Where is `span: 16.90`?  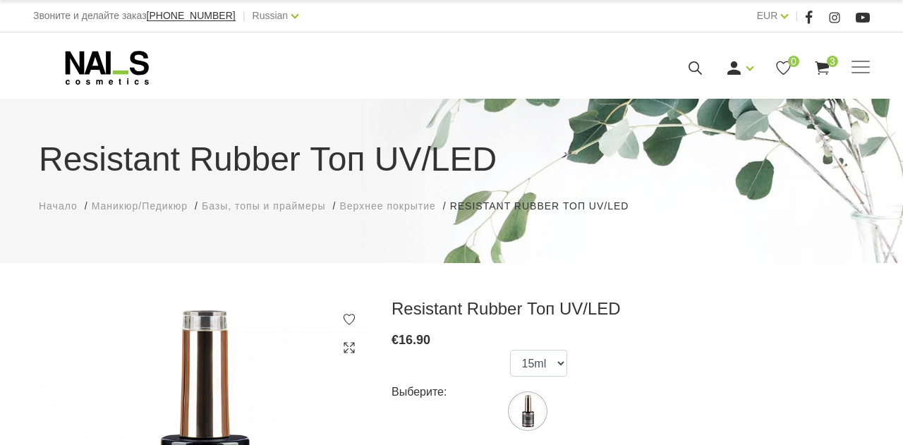 span: 16.90 is located at coordinates (414, 340).